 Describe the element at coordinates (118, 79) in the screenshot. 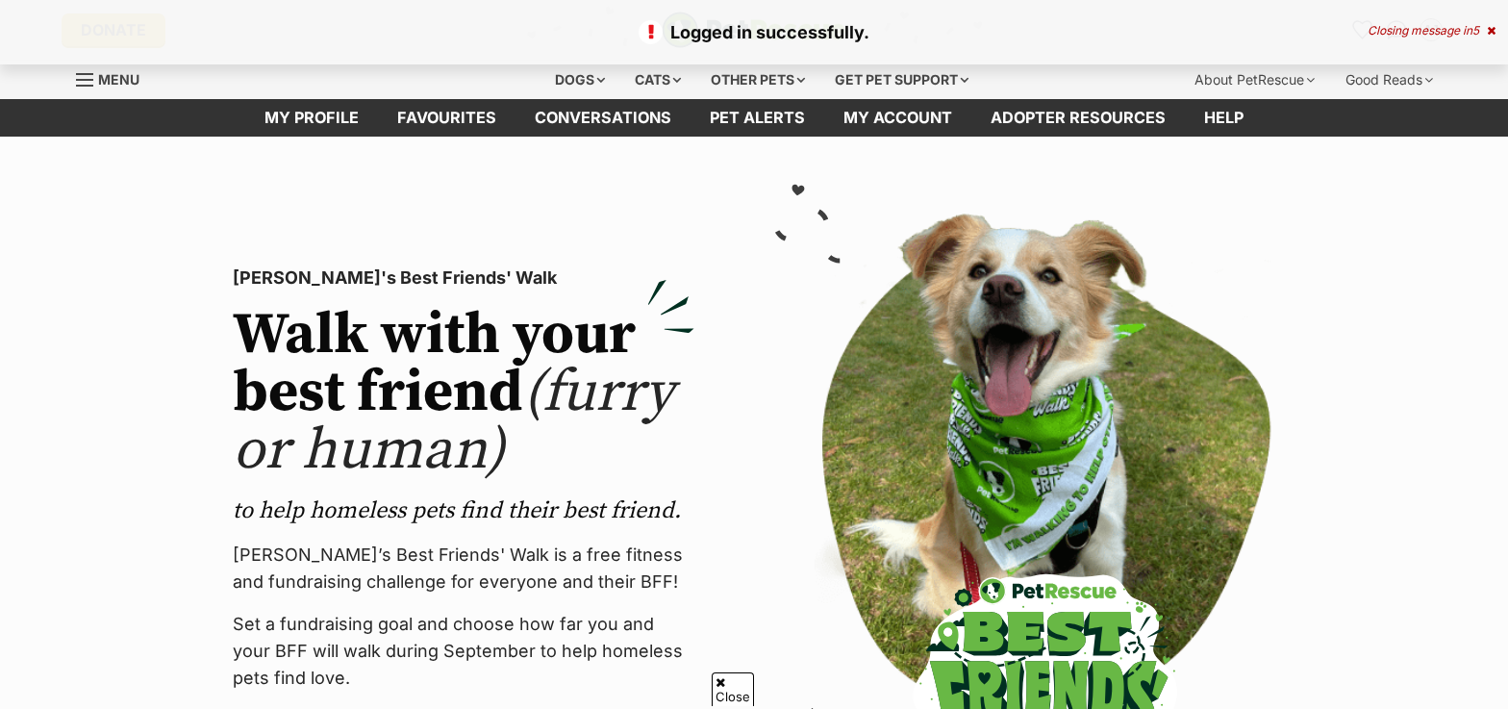

I see `span: Menu` at that location.